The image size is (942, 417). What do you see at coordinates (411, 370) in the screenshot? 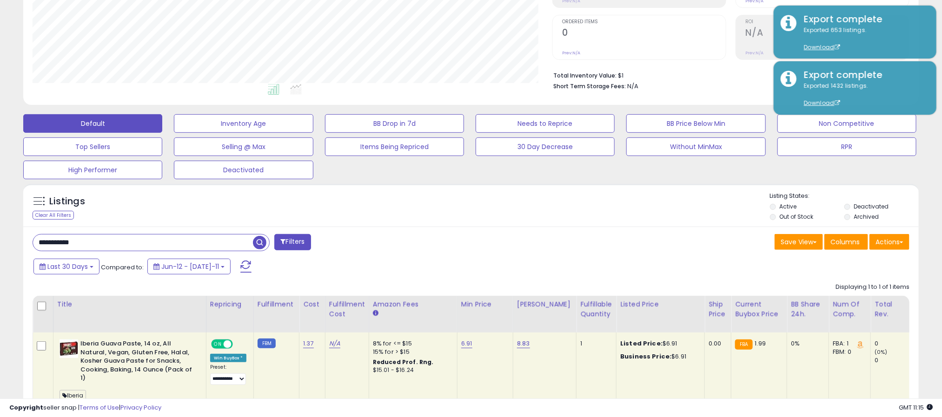
I see `div: $15.01 - $16.24` at bounding box center [411, 370].